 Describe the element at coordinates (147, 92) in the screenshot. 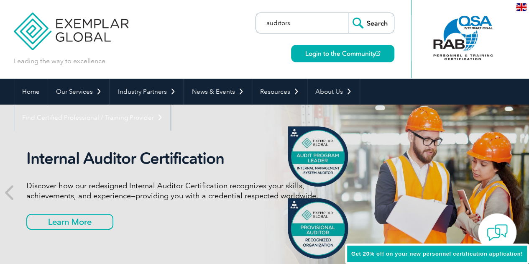

I see `a: Industry Partners` at that location.